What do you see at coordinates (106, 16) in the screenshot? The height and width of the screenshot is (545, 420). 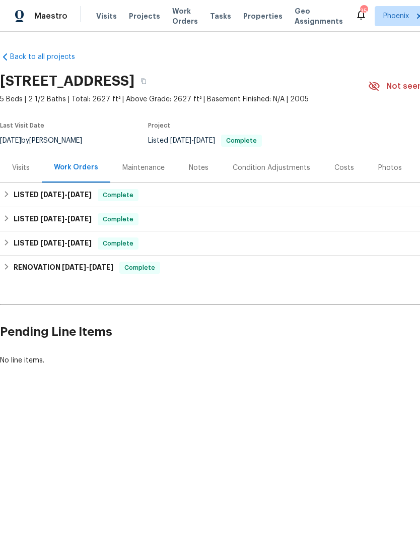 I see `span: Visits` at bounding box center [106, 16].